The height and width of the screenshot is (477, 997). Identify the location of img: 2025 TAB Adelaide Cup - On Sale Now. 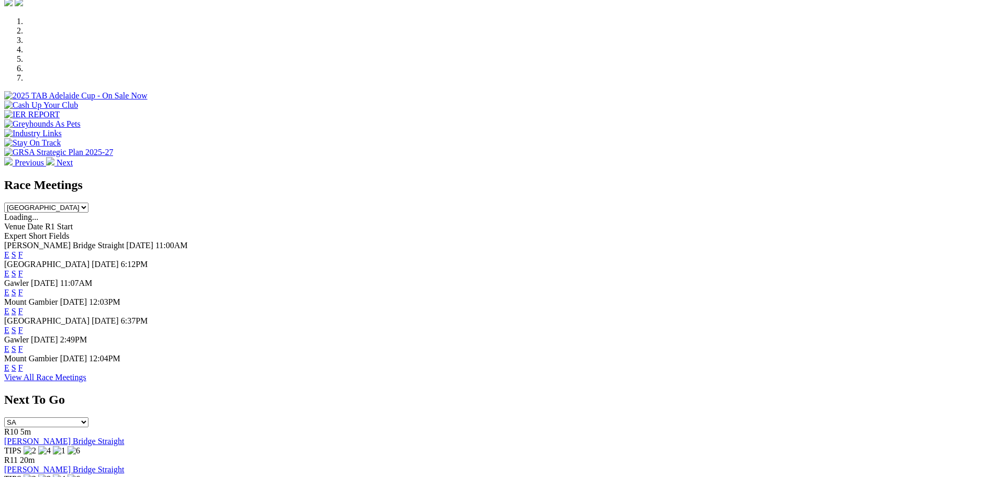
(76, 96).